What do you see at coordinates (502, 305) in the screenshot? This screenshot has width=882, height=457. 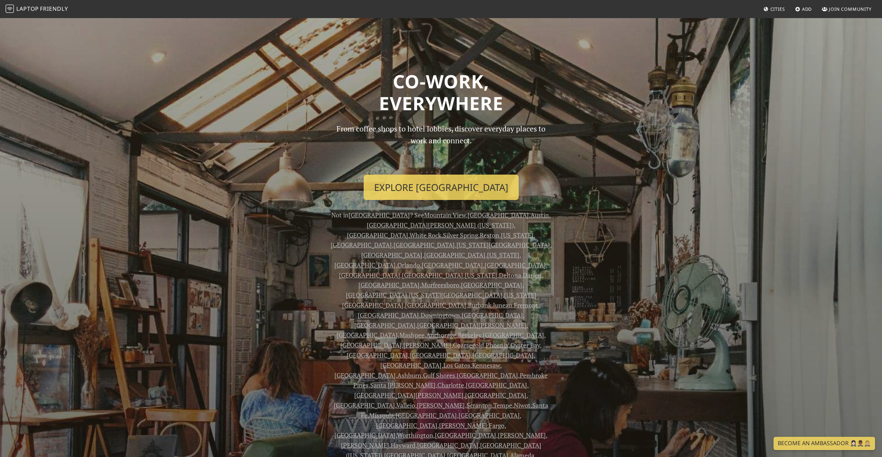 I see `a: Juneau` at bounding box center [502, 305].